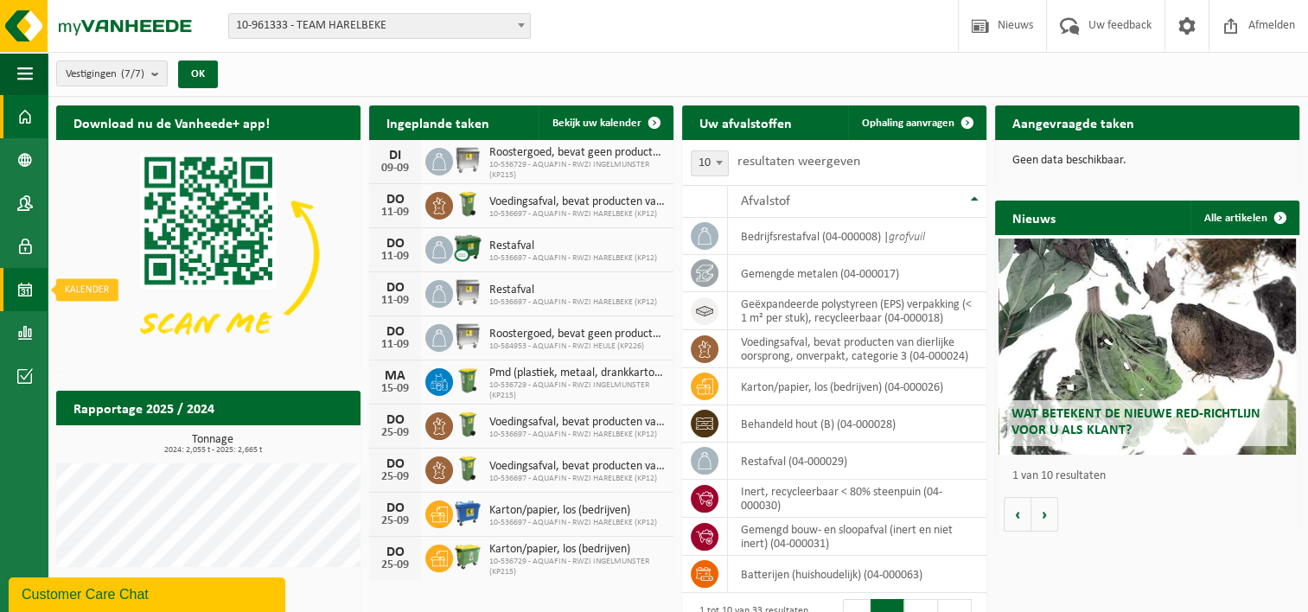  I want to click on td: voedingsafval, bevat producten van dierlijke oorsprong, onverpakt, categorie 3 (04-000024), so click(857, 349).